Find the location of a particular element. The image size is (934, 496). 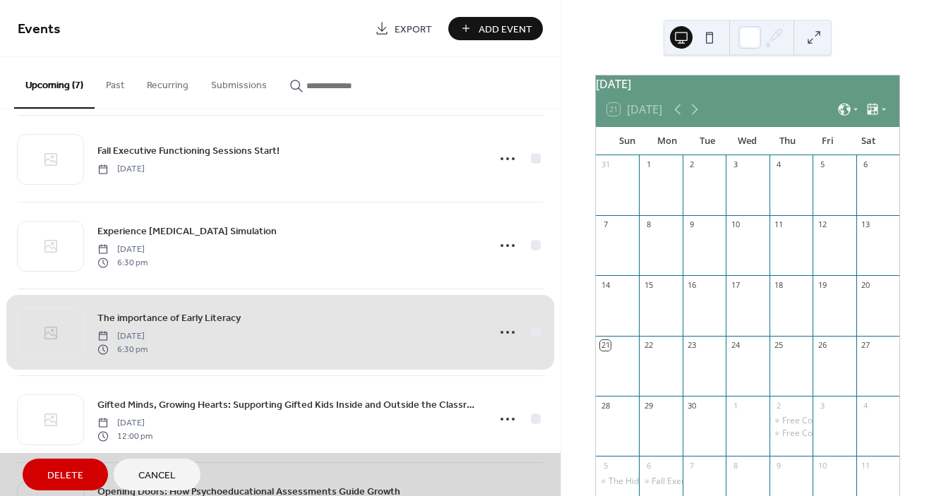

button: Recurring is located at coordinates (167, 82).